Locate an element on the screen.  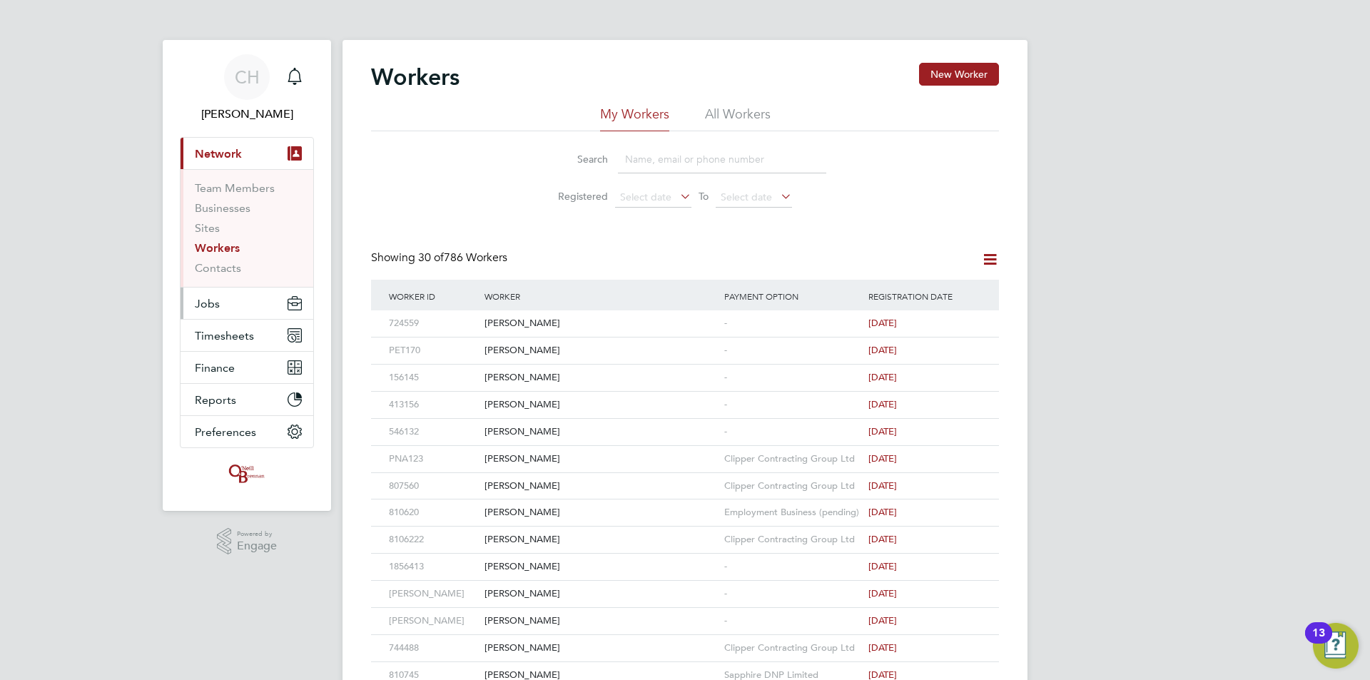
span: Timesheets is located at coordinates (224, 335).